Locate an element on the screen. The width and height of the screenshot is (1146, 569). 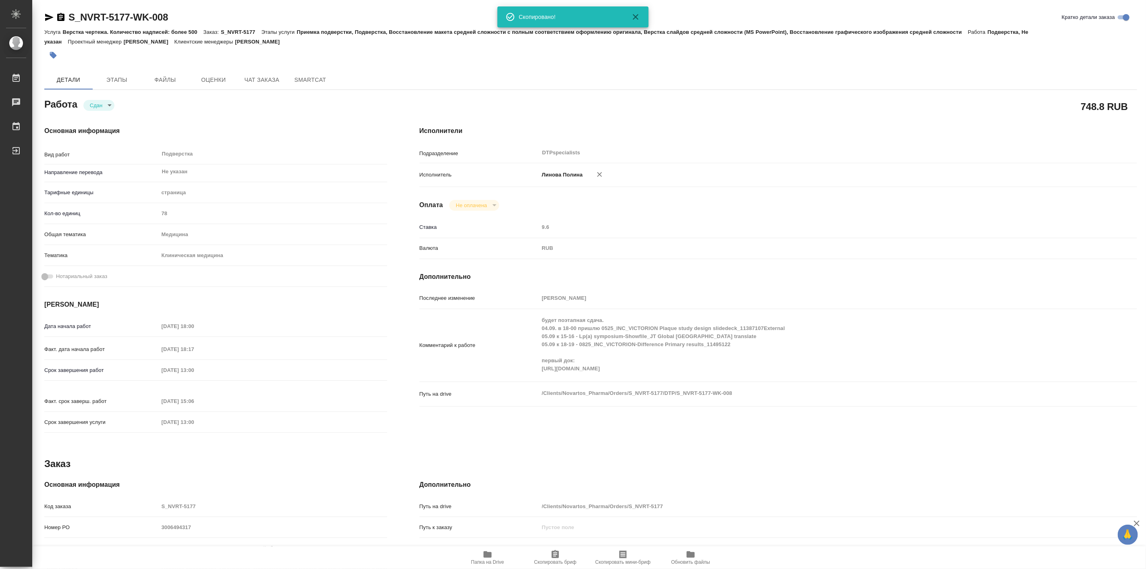
div: Скопировано! is located at coordinates (569, 17).